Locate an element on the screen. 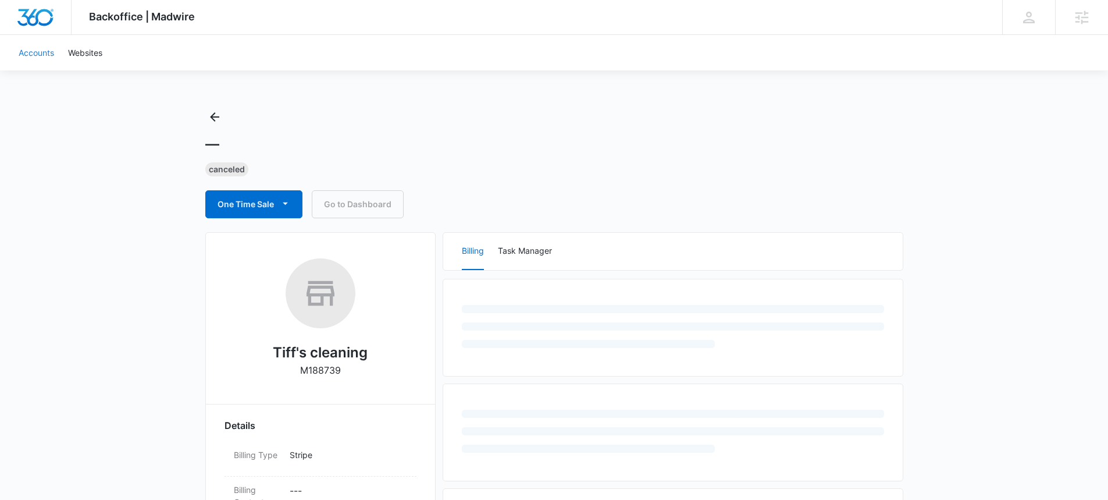 Image resolution: width=1108 pixels, height=500 pixels. div: Billing TypeStripe is located at coordinates (320, 459).